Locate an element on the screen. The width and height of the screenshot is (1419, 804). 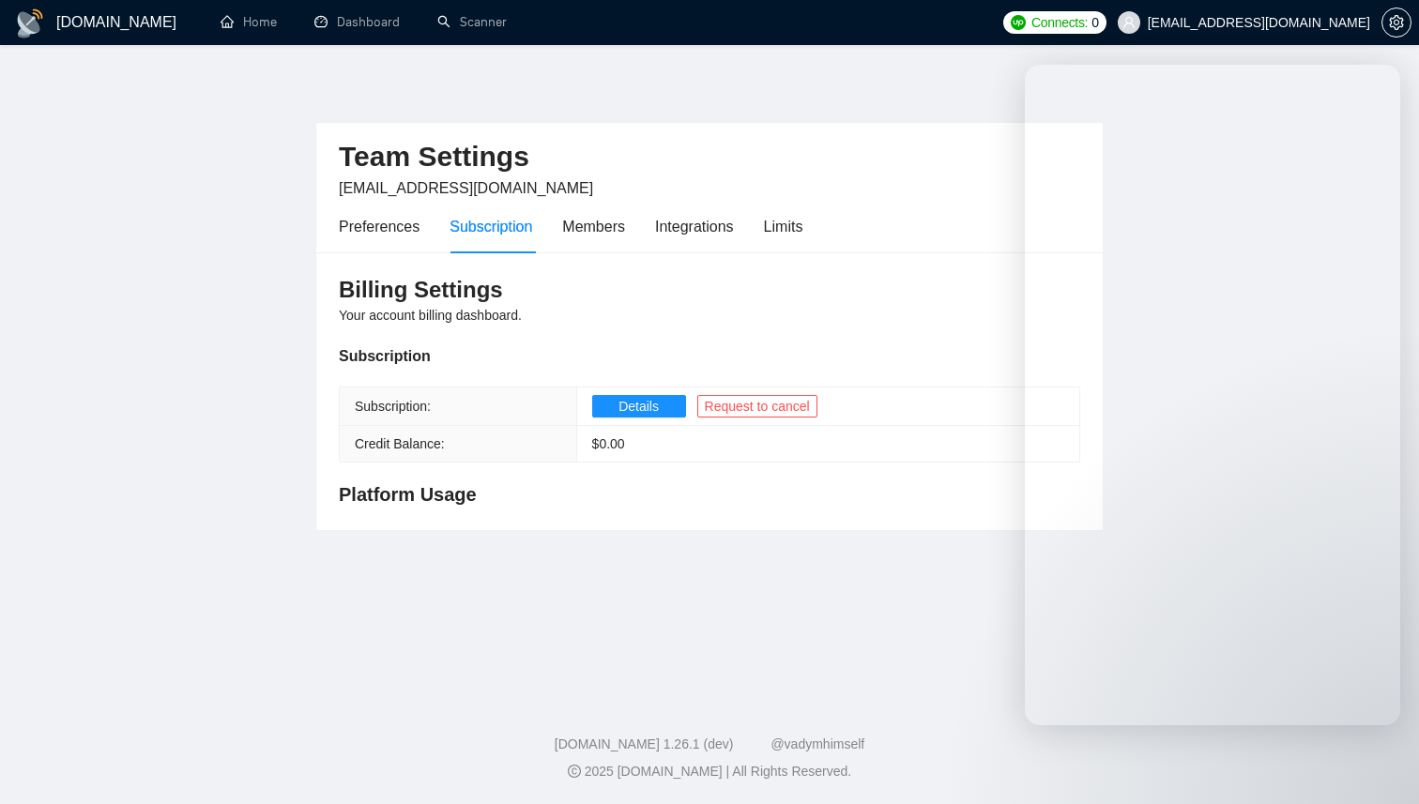
span: user is located at coordinates (1129, 23).